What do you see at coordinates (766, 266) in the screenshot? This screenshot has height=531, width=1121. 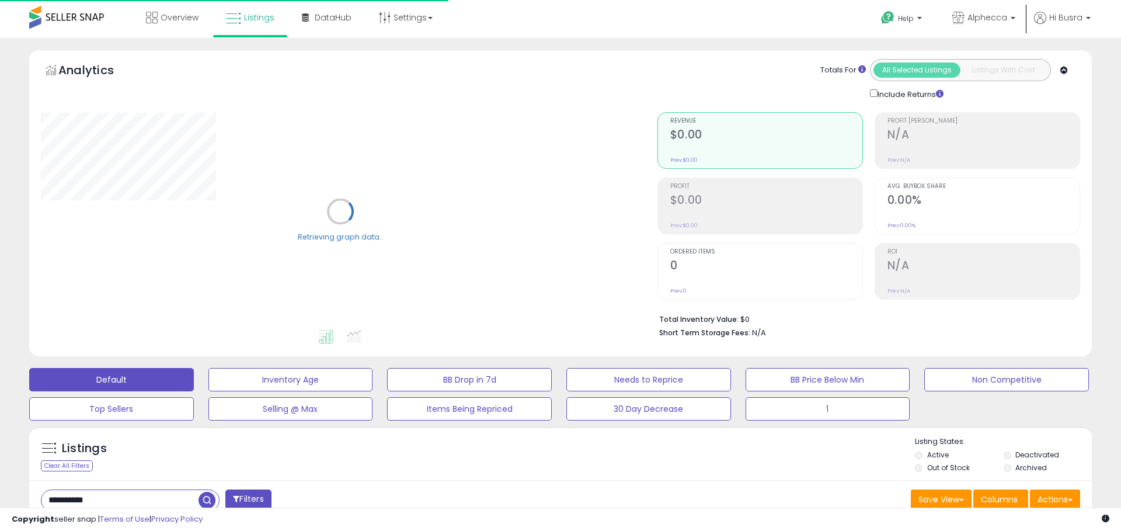 I see `h2: 0` at bounding box center [766, 266].